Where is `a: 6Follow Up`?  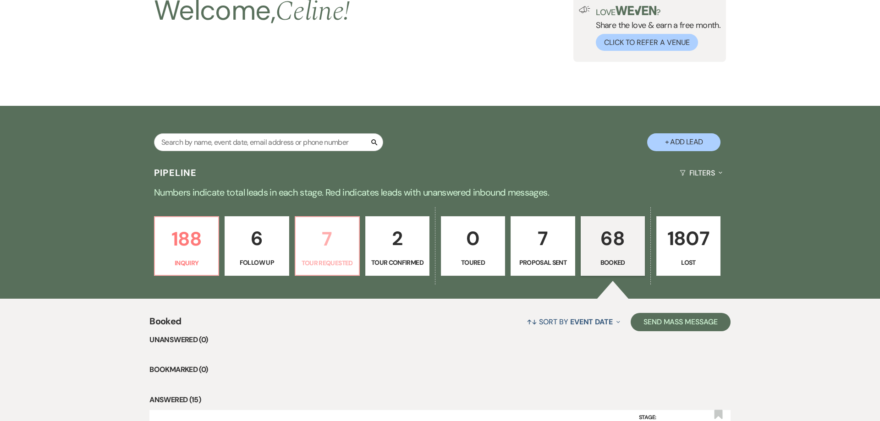 a: 6Follow Up is located at coordinates (257, 246).